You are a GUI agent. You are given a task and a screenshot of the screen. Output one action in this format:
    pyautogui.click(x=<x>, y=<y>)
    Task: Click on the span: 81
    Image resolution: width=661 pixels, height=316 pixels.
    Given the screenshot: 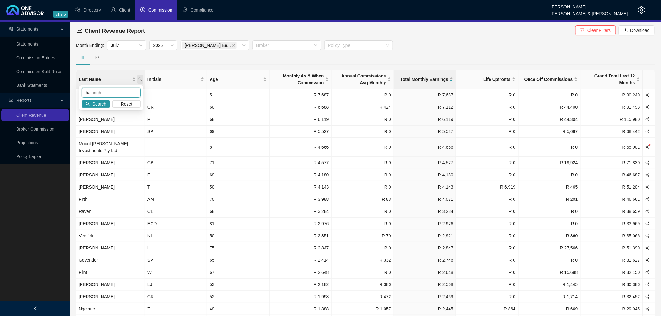 What is the action you would take?
    pyautogui.click(x=212, y=224)
    